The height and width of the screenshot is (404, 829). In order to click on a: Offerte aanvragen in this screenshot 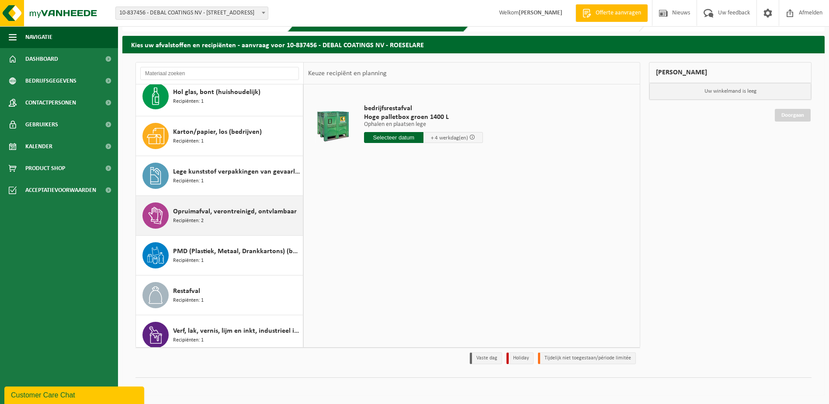, I will do `click(611, 13)`.